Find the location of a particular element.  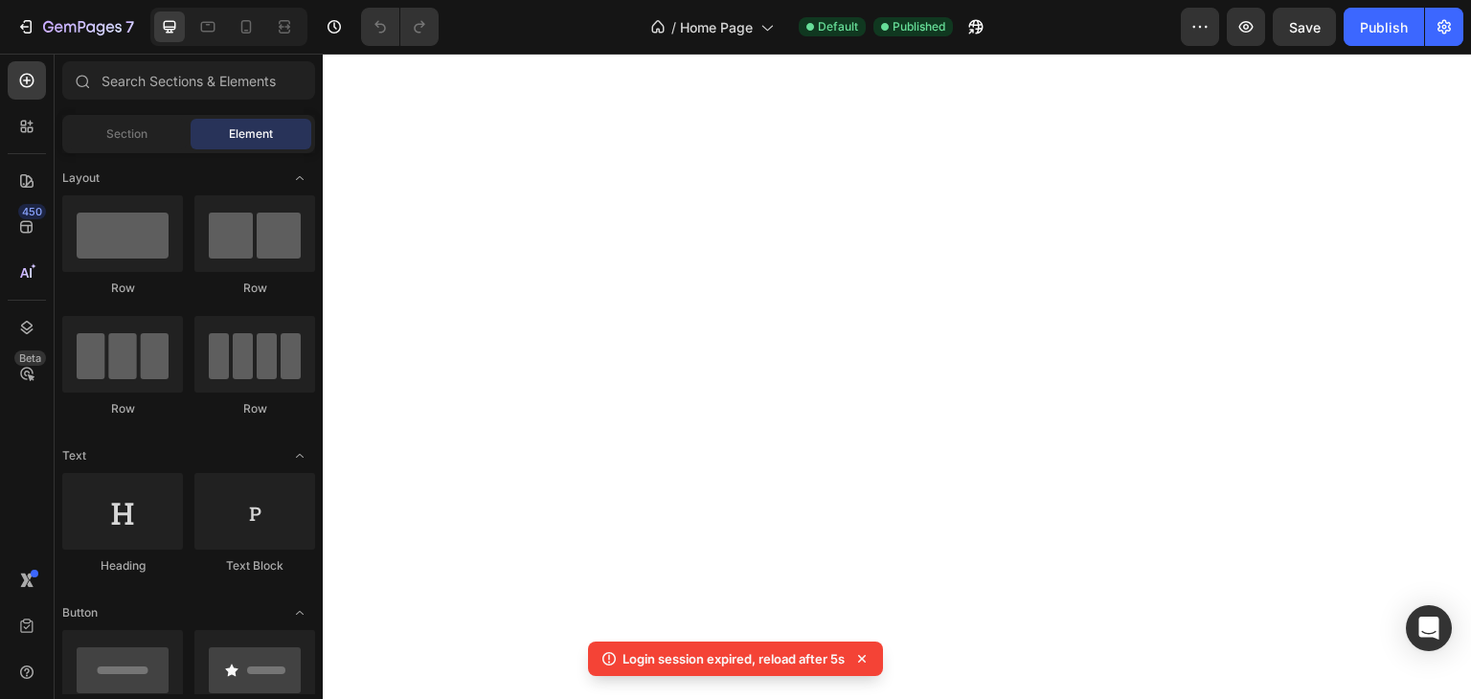

span: Text is located at coordinates (74, 456).